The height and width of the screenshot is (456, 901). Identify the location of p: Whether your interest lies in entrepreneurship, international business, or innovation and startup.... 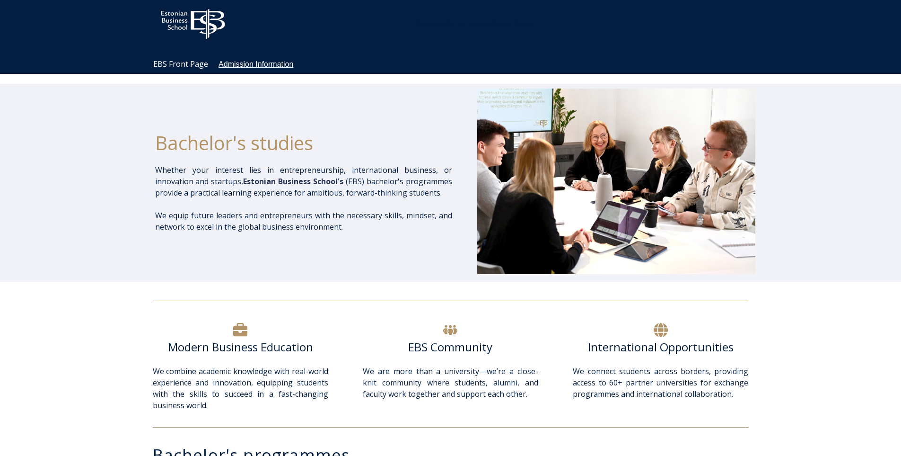
(304, 181).